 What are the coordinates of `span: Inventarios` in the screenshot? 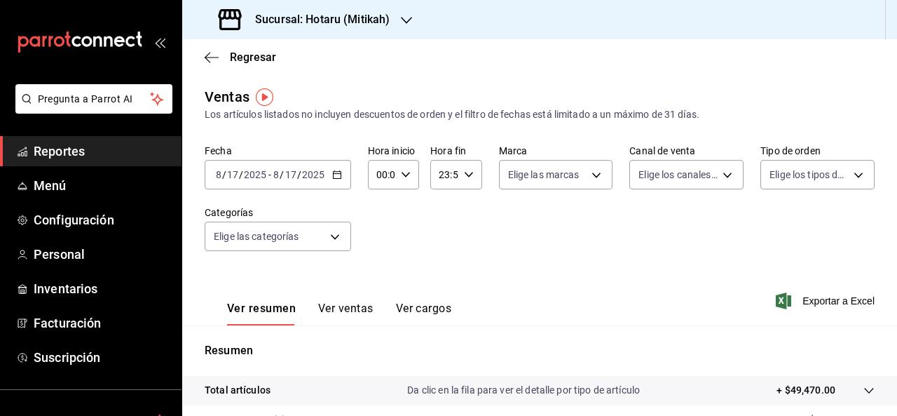 It's located at (102, 288).